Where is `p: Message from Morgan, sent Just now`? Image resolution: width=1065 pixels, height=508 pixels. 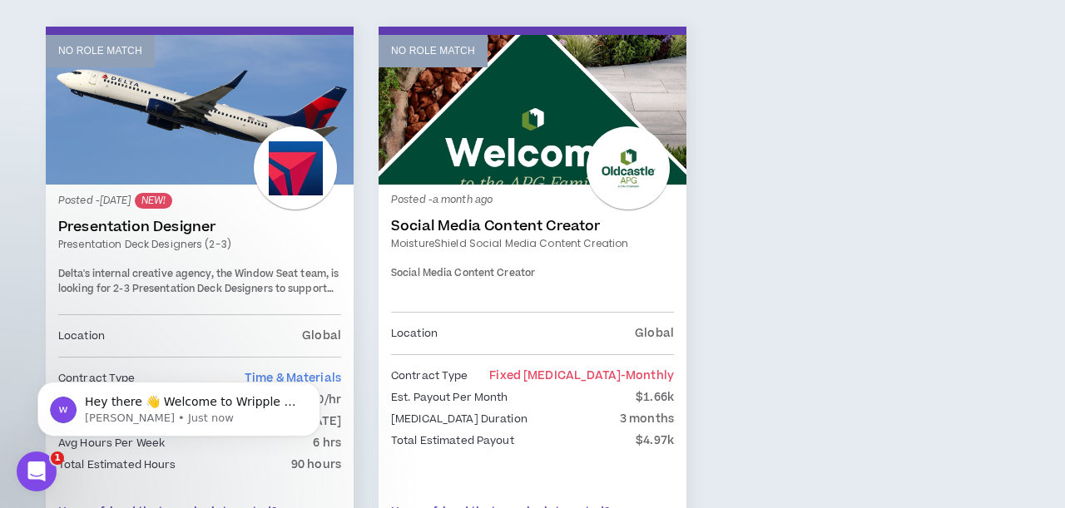 p: Message from Morgan, sent Just now is located at coordinates (180, 72).